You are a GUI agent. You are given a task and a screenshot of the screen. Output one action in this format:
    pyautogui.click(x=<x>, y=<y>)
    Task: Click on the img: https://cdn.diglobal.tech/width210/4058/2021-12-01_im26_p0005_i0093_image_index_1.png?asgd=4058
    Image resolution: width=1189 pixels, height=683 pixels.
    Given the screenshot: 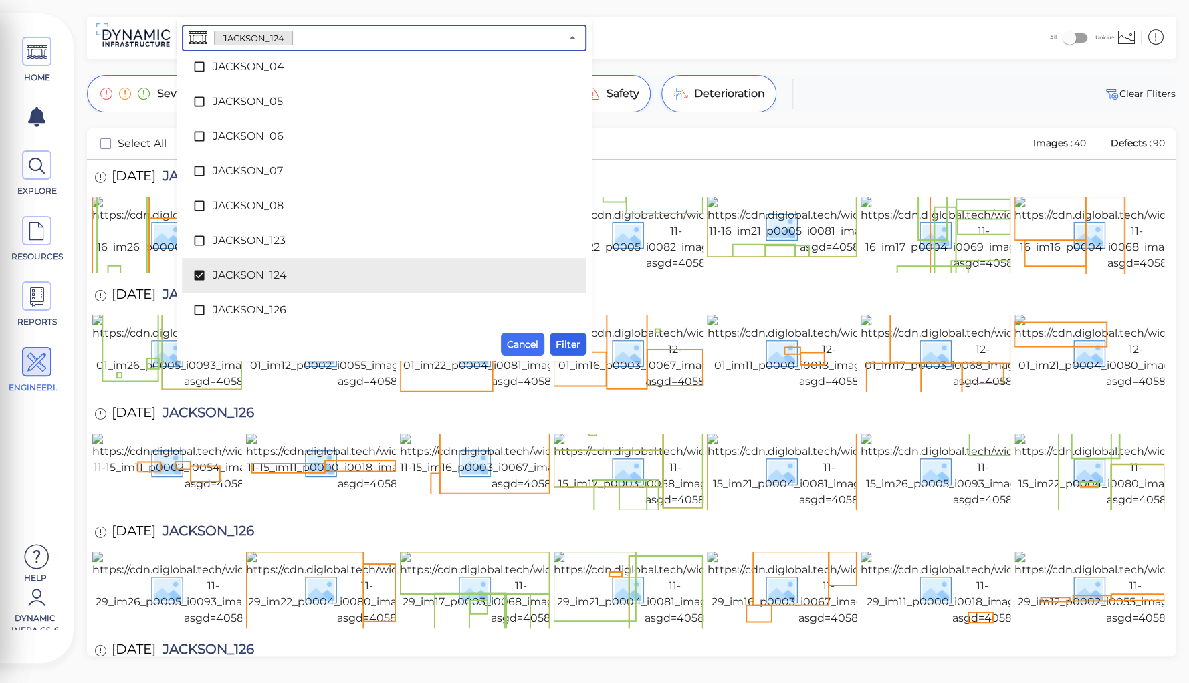 What is the action you would take?
    pyautogui.click(x=213, y=352)
    